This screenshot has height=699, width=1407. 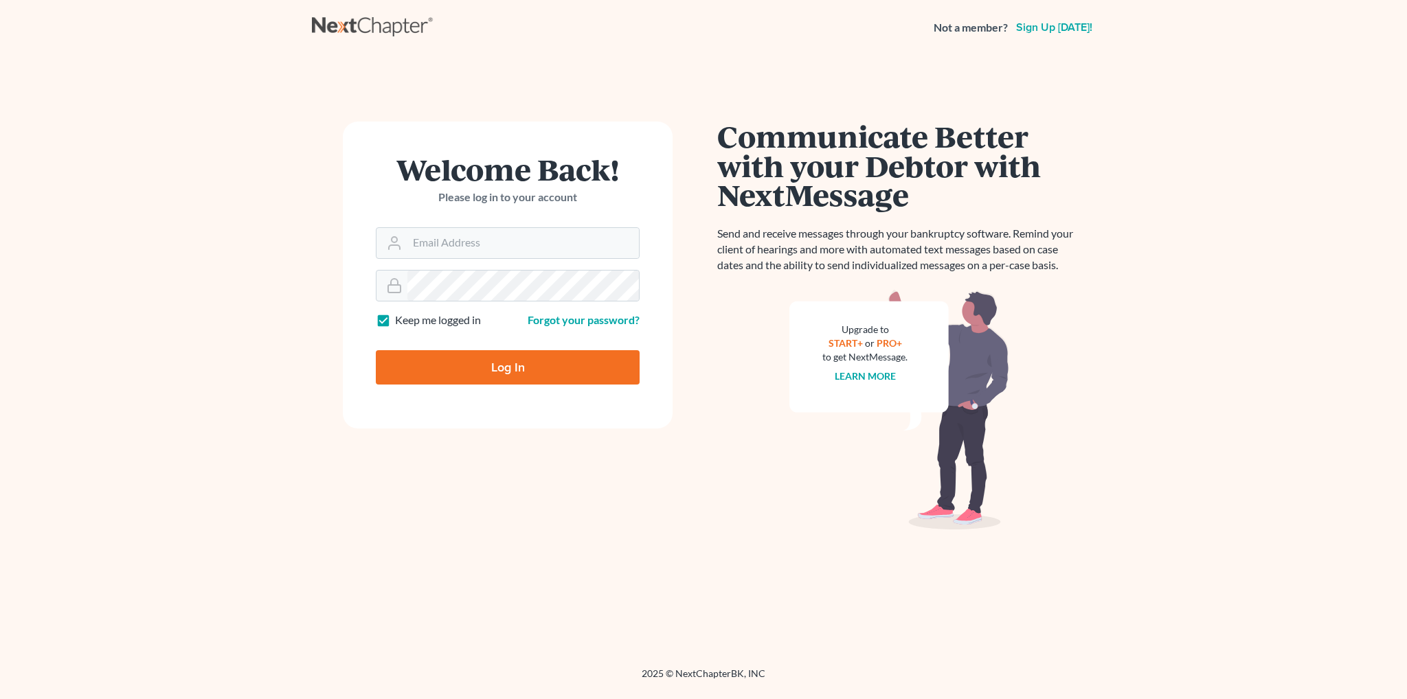 What do you see at coordinates (508, 197) in the screenshot?
I see `p: Please log in to your account` at bounding box center [508, 197].